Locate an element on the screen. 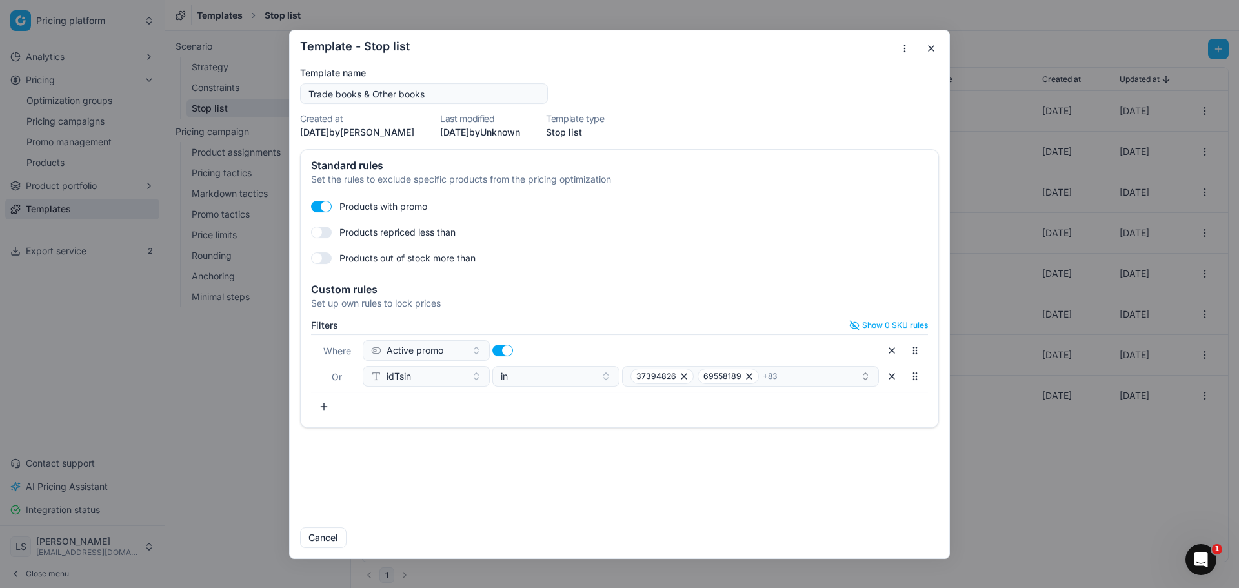  span: idTsin is located at coordinates (399, 376).